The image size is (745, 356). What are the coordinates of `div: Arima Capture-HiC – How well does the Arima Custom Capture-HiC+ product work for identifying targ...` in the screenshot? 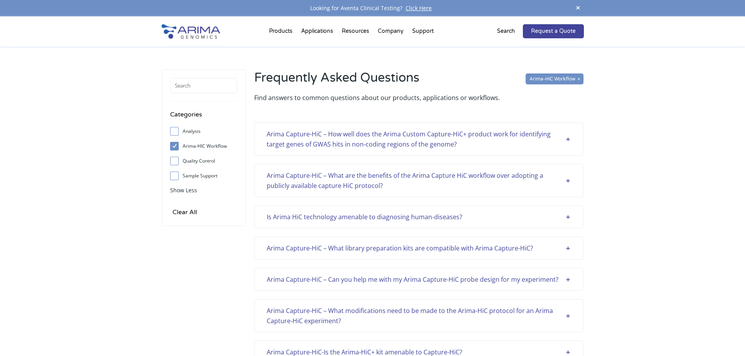 It's located at (419, 139).